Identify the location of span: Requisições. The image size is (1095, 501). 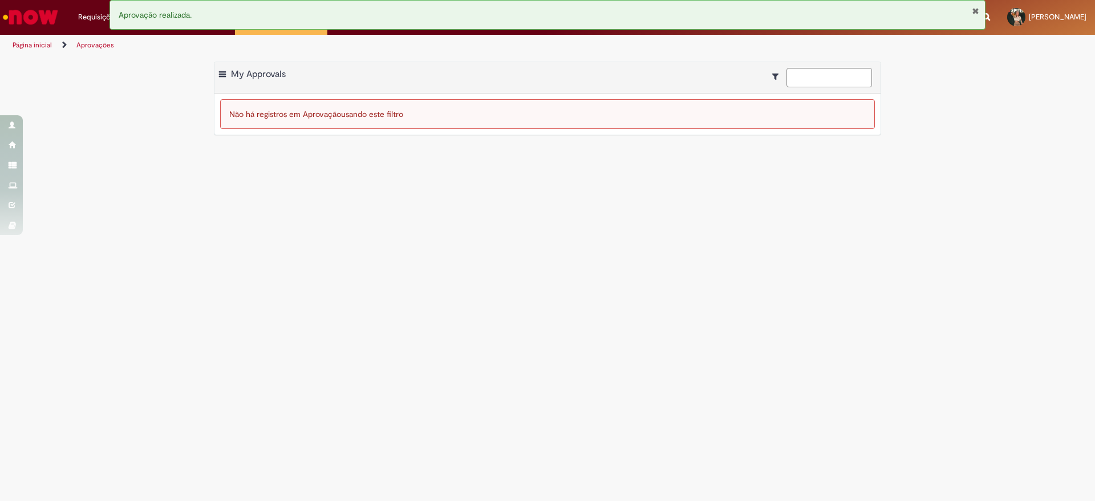
(98, 17).